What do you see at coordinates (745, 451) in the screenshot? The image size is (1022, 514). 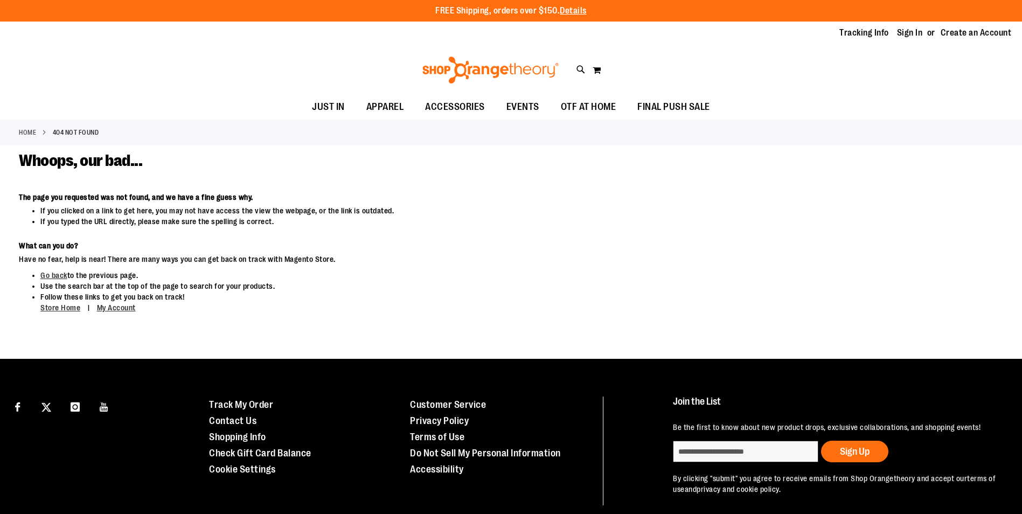 I see `input: enter email` at bounding box center [745, 451].